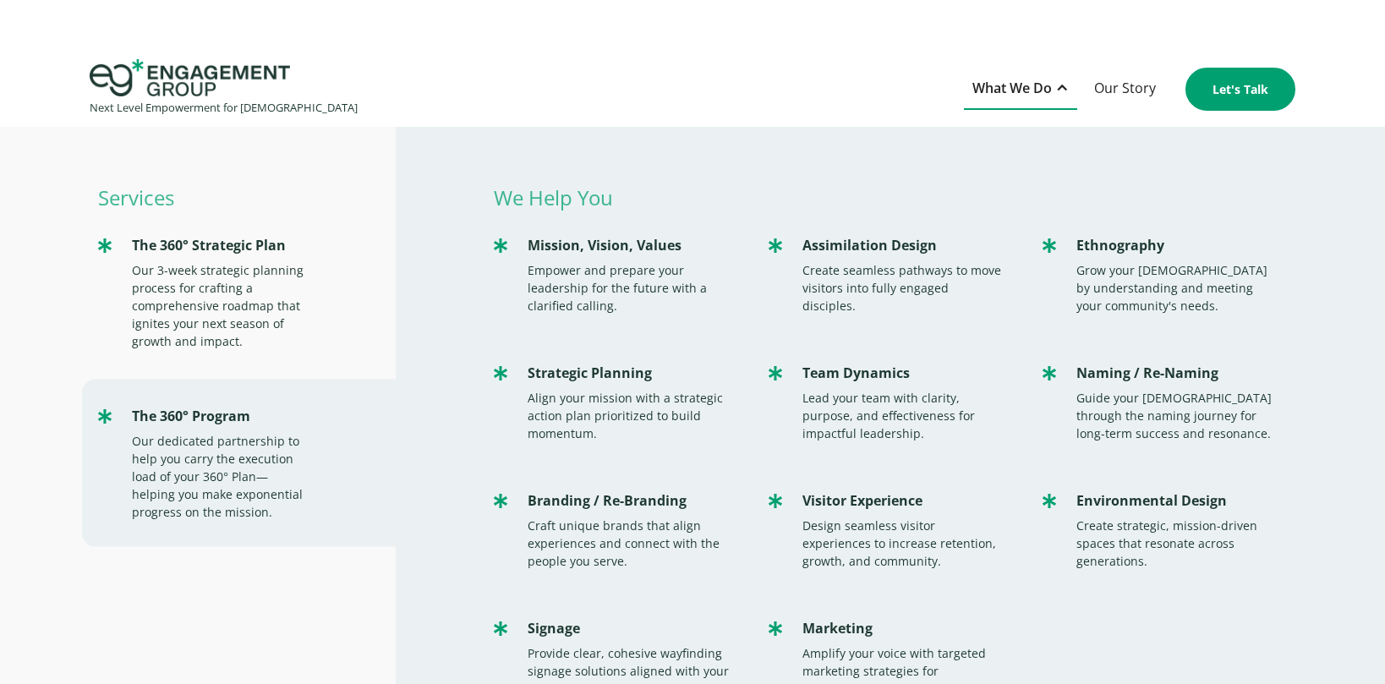  What do you see at coordinates (628, 501) in the screenshot?
I see `div: Branding / Re-Branding` at bounding box center [628, 501].